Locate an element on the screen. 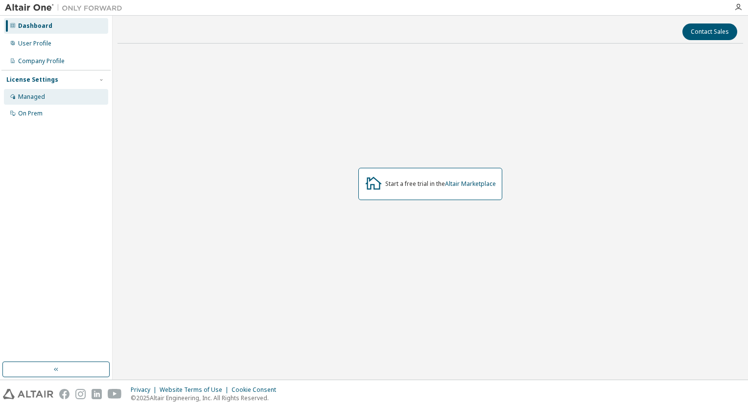 This screenshot has height=408, width=748. div: Managed is located at coordinates (31, 97).